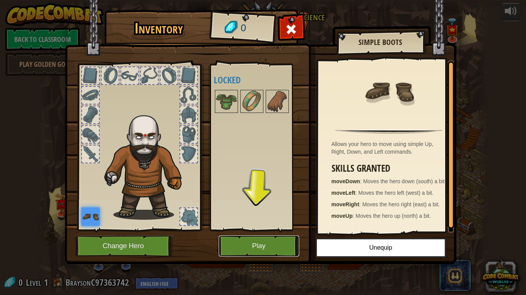  I want to click on strong: moveRight, so click(345, 205).